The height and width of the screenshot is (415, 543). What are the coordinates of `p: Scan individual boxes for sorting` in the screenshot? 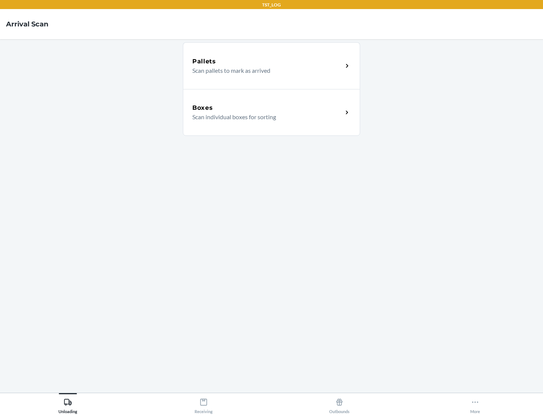 It's located at (264, 117).